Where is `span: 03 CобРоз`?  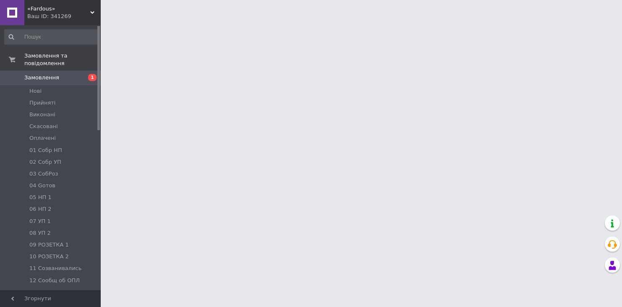 span: 03 CобРоз is located at coordinates (44, 174).